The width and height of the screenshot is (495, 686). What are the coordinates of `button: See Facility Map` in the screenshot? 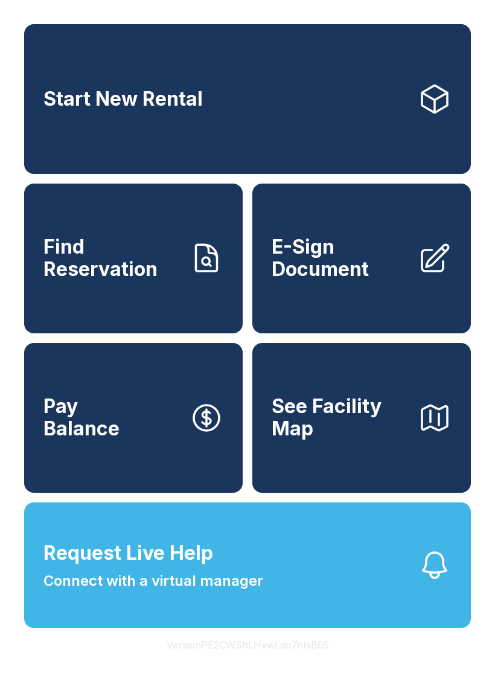 It's located at (362, 418).